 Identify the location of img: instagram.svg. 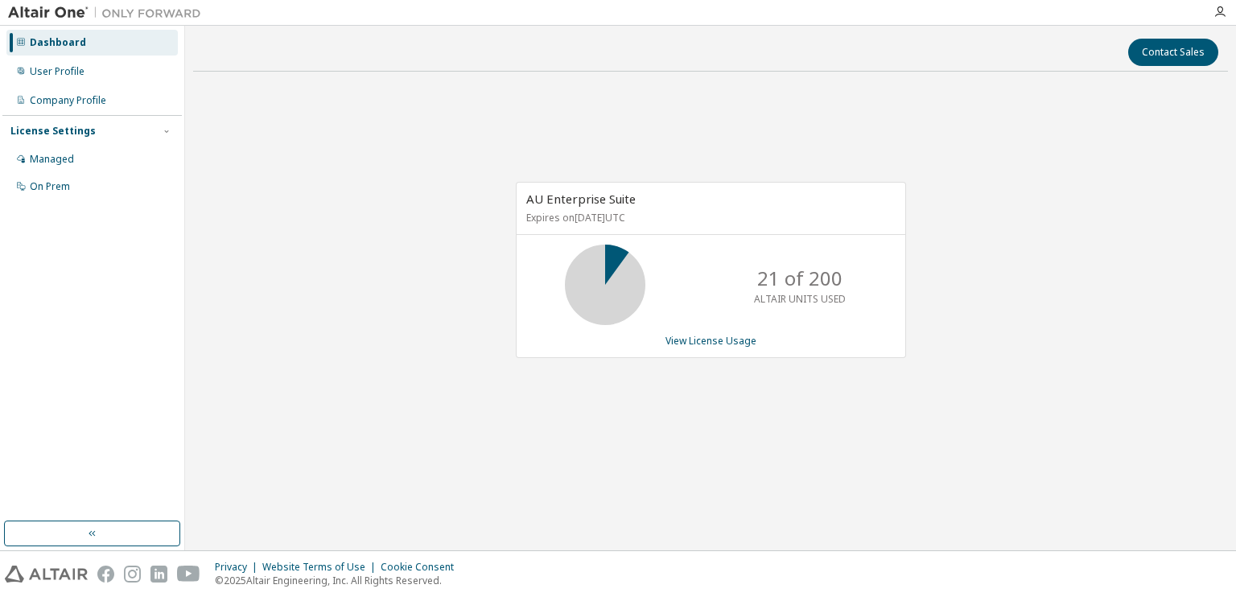
(132, 574).